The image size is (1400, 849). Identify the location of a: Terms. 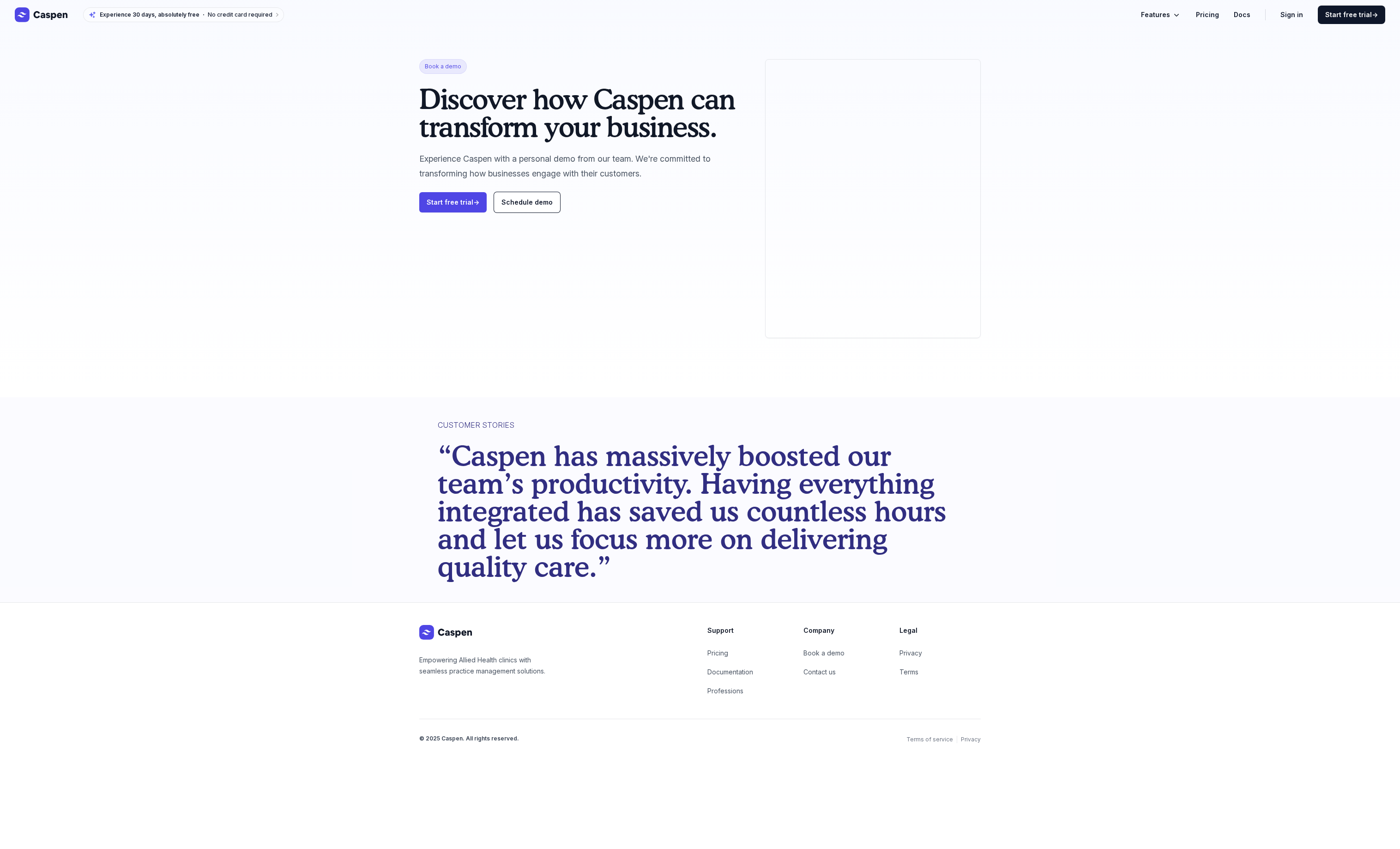
(909, 671).